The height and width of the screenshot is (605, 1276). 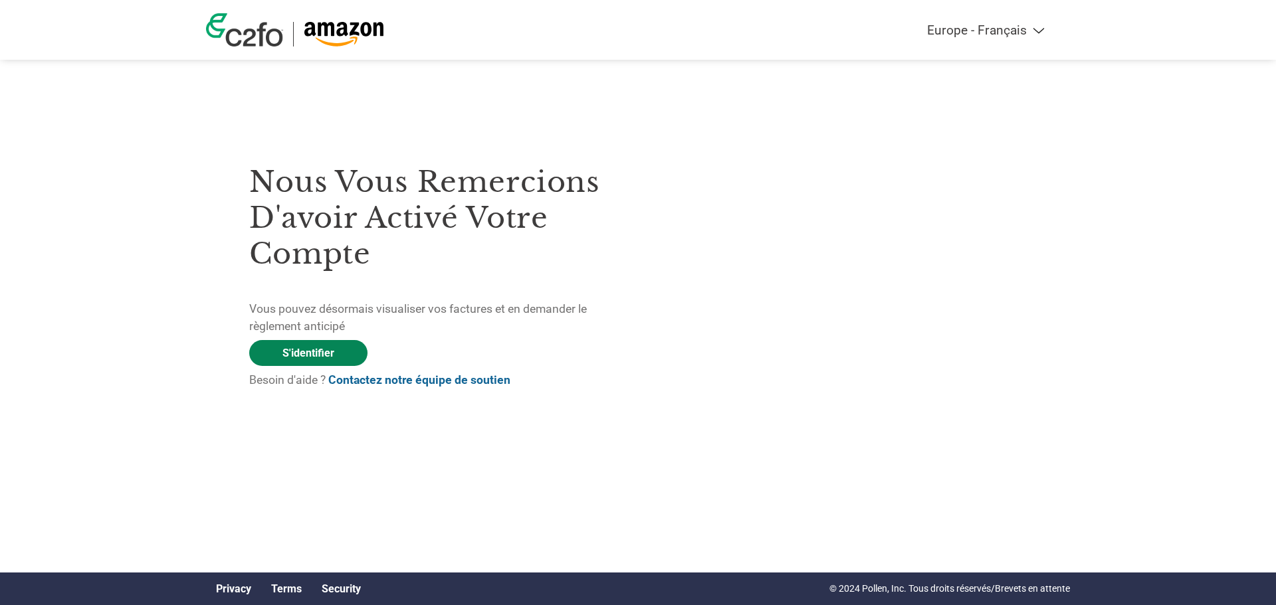 What do you see at coordinates (341, 589) in the screenshot?
I see `a: Security` at bounding box center [341, 589].